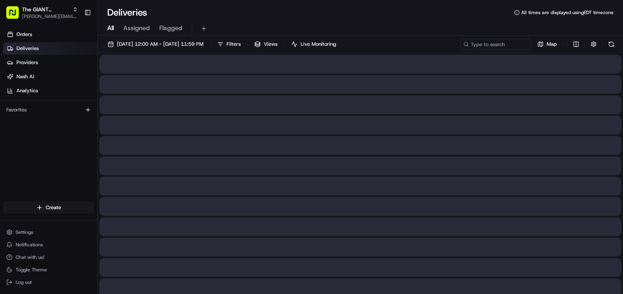  I want to click on span: The GIANT Company, so click(45, 9).